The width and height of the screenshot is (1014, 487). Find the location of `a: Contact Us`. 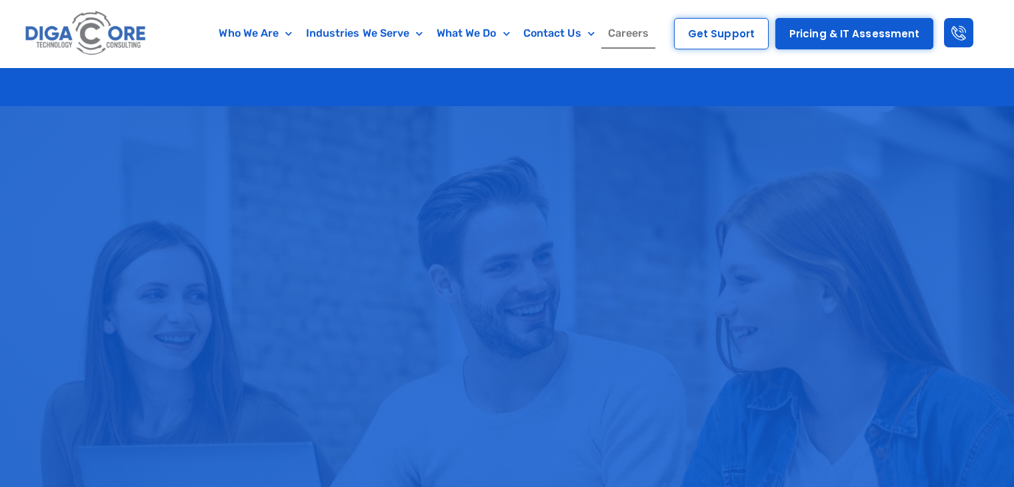

a: Contact Us is located at coordinates (559, 33).